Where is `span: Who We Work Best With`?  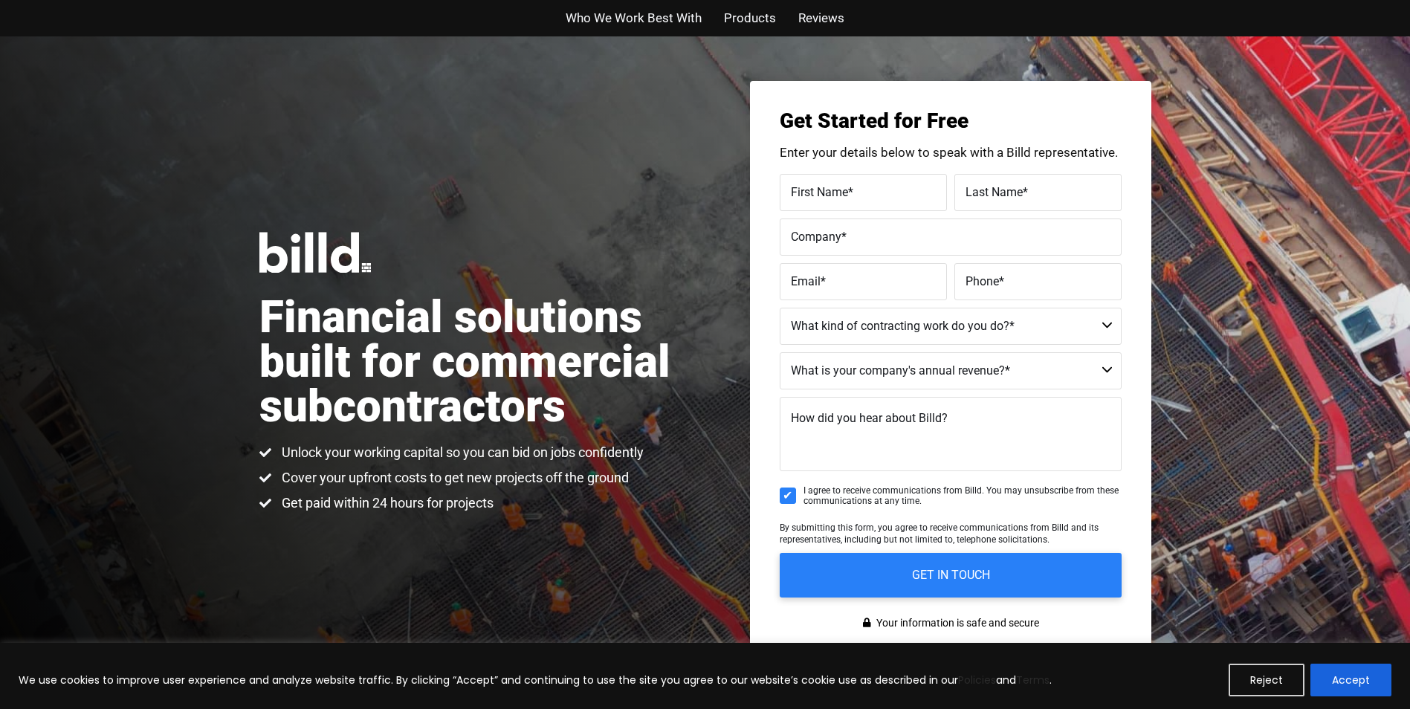
span: Who We Work Best With is located at coordinates (633, 18).